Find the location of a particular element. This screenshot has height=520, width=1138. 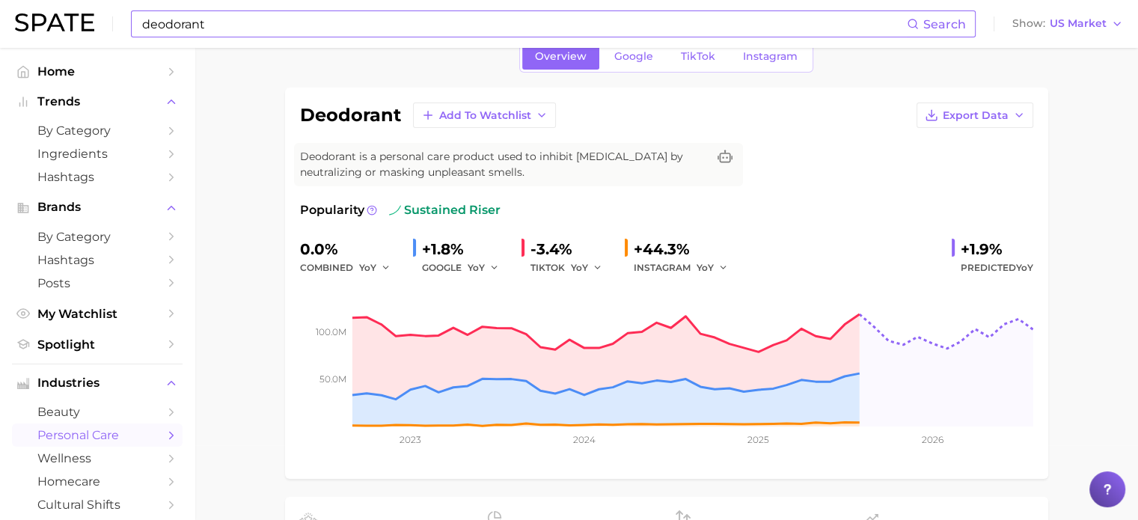

button: Brands is located at coordinates (97, 207).